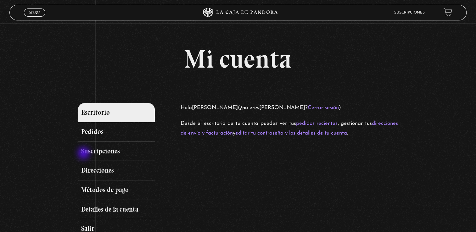 This screenshot has width=476, height=232. Describe the element at coordinates (317, 123) in the screenshot. I see `a: pedidos recientes` at that location.